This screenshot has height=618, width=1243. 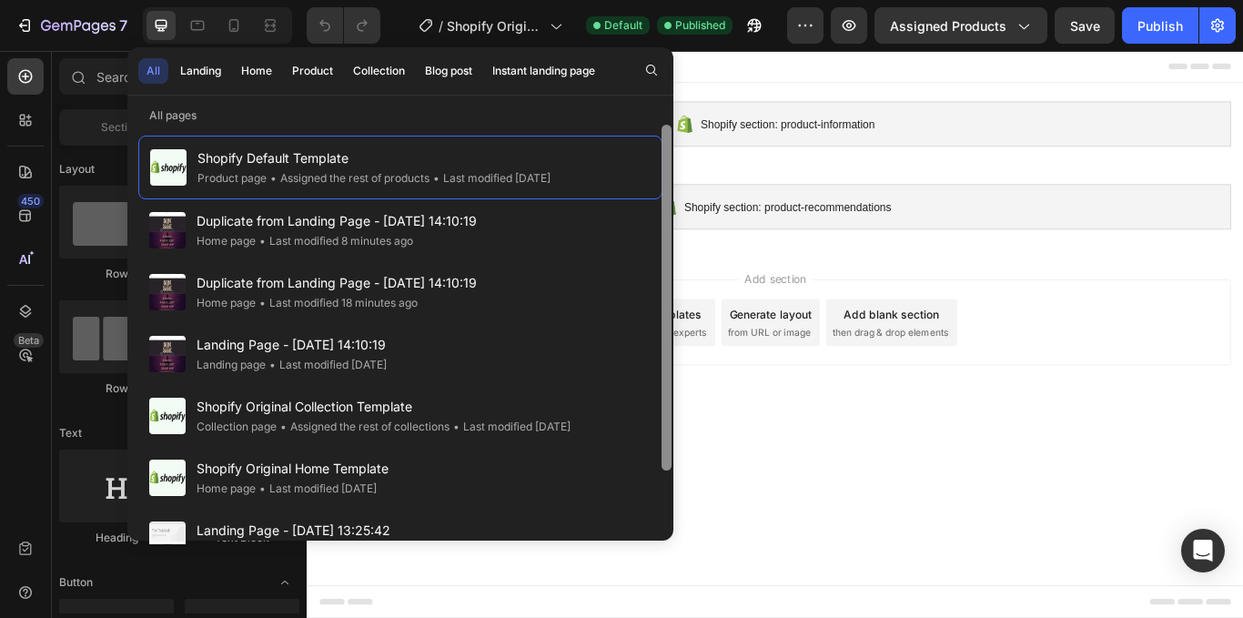 What do you see at coordinates (449, 71) in the screenshot?
I see `div: Blog post` at bounding box center [449, 71].